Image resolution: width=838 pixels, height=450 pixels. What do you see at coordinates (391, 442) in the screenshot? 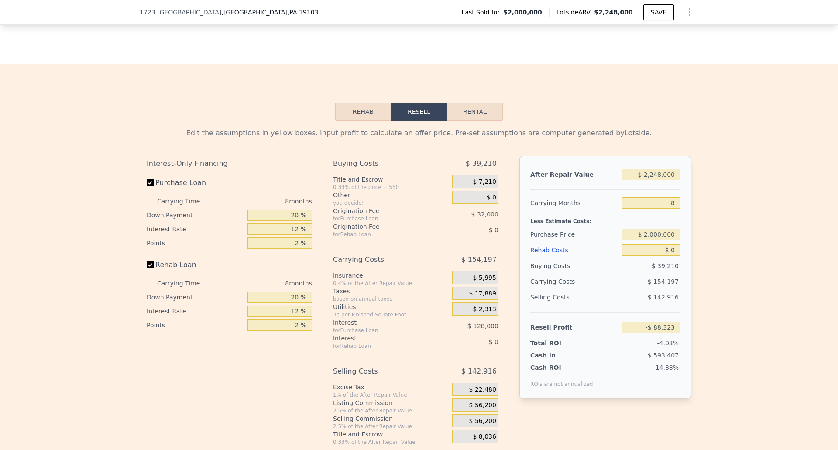
I see `div: 0.33% of the After Repair Value` at bounding box center [391, 442].